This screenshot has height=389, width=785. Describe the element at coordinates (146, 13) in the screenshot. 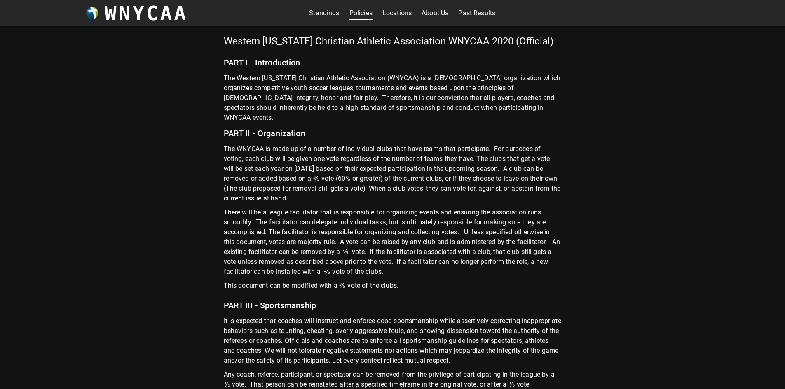

I see `h3: WNYCAA` at that location.